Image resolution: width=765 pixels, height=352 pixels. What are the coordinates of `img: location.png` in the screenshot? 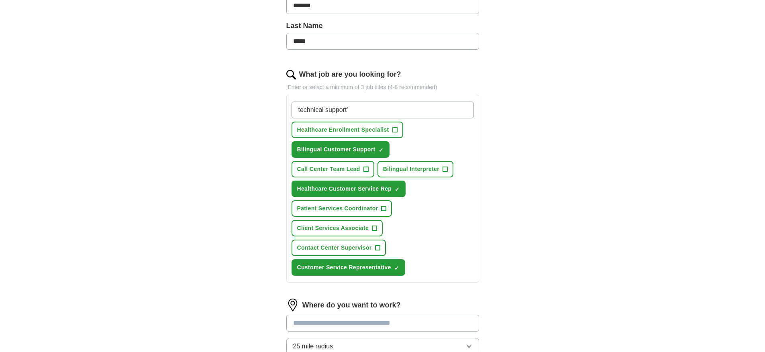 It's located at (293, 305).